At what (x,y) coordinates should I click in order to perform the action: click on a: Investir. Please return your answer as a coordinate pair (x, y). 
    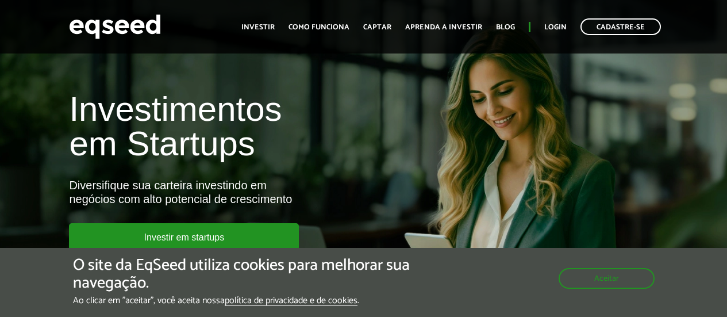
    Looking at the image, I should click on (258, 27).